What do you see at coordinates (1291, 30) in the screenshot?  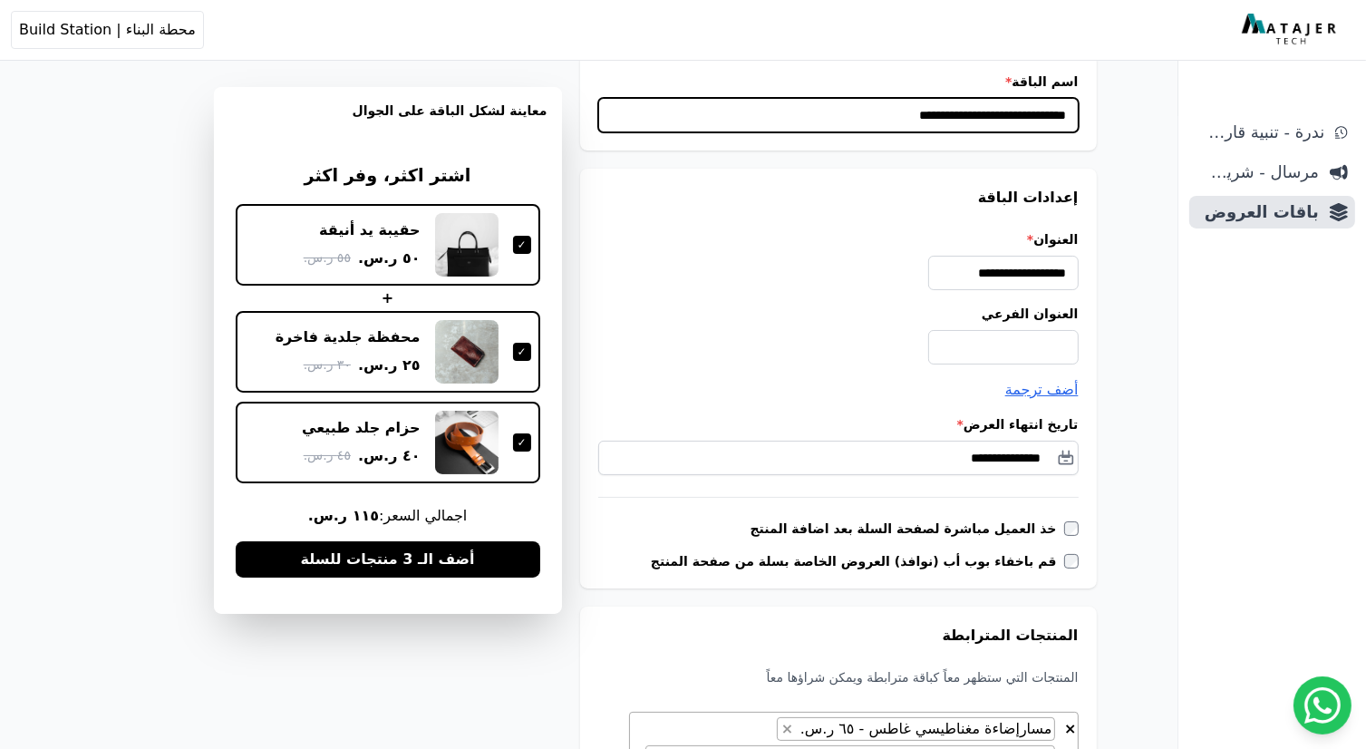 I see `img: MatajerTech Logo` at bounding box center [1291, 30].